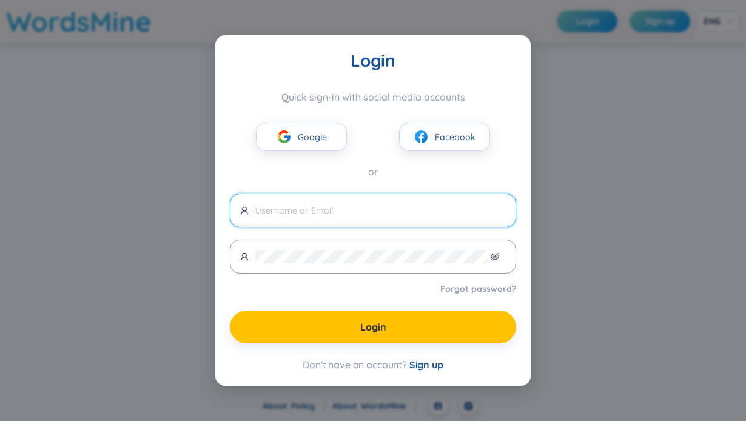  I want to click on span: eye-invisible, so click(495, 256).